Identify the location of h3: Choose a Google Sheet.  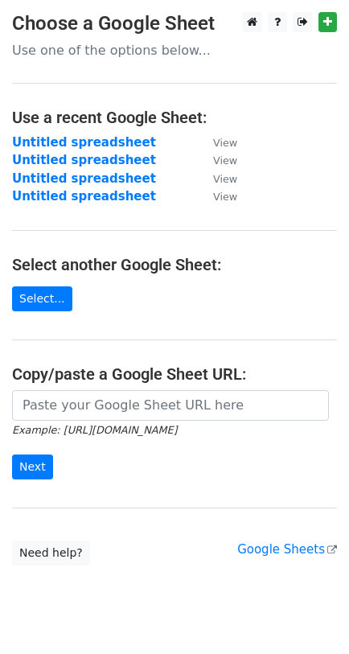
(175, 23).